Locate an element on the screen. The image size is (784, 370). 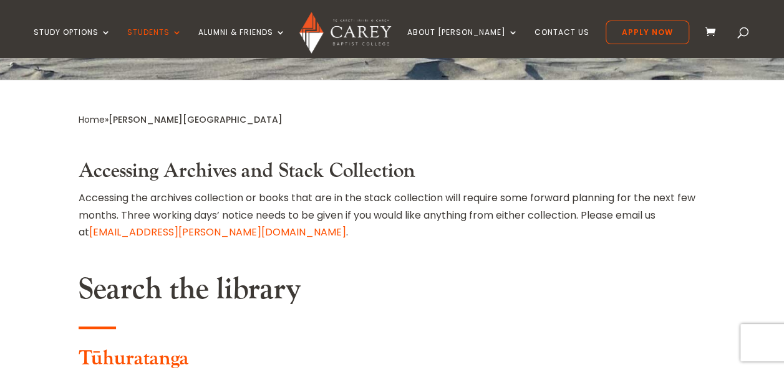
a: Contact Us is located at coordinates (562, 42).